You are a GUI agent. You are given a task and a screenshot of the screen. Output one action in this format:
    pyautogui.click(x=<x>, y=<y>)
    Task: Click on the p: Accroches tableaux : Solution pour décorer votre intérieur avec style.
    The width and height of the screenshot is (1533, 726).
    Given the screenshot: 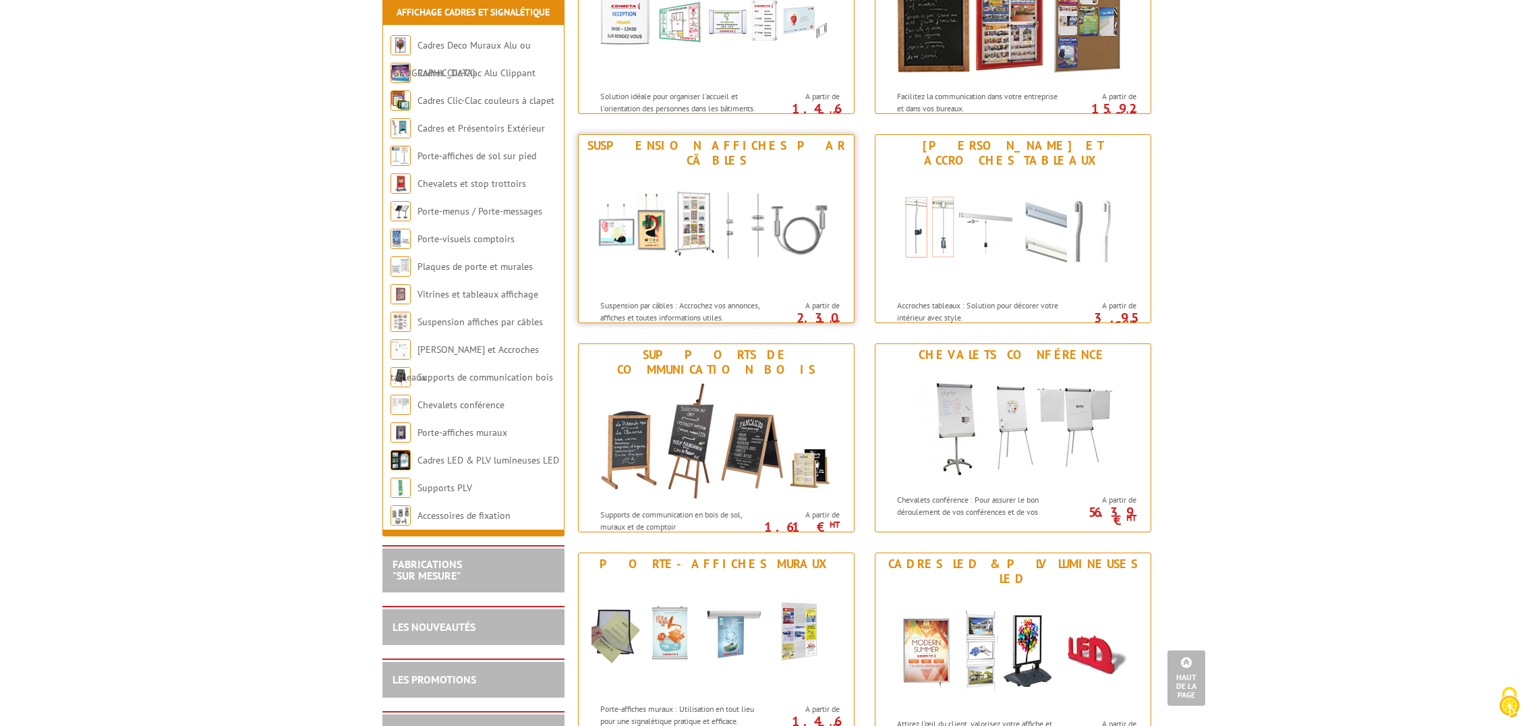 What is the action you would take?
    pyautogui.click(x=980, y=311)
    